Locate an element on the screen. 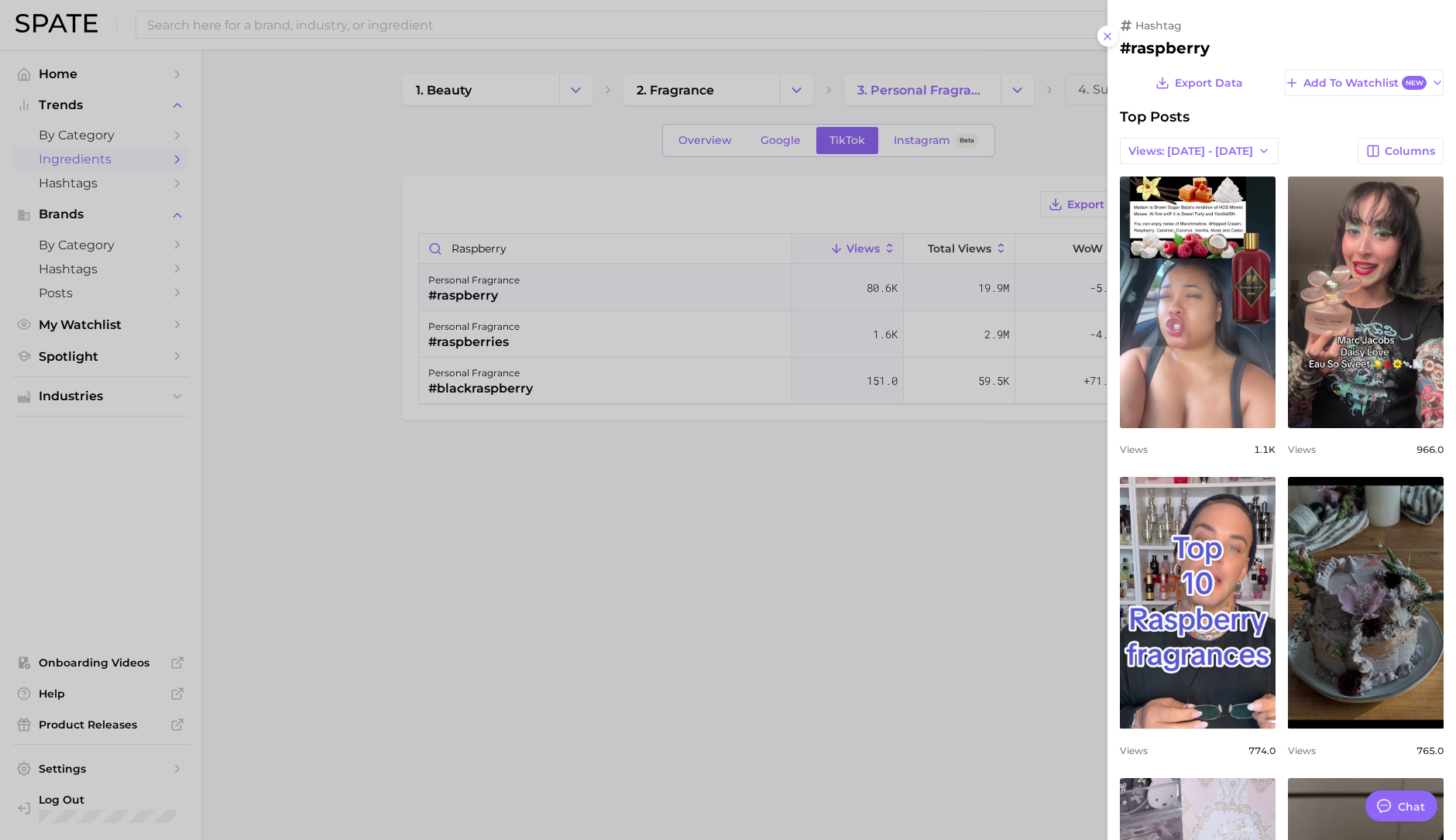 This screenshot has width=1456, height=840. span: Export Data is located at coordinates (1209, 83).